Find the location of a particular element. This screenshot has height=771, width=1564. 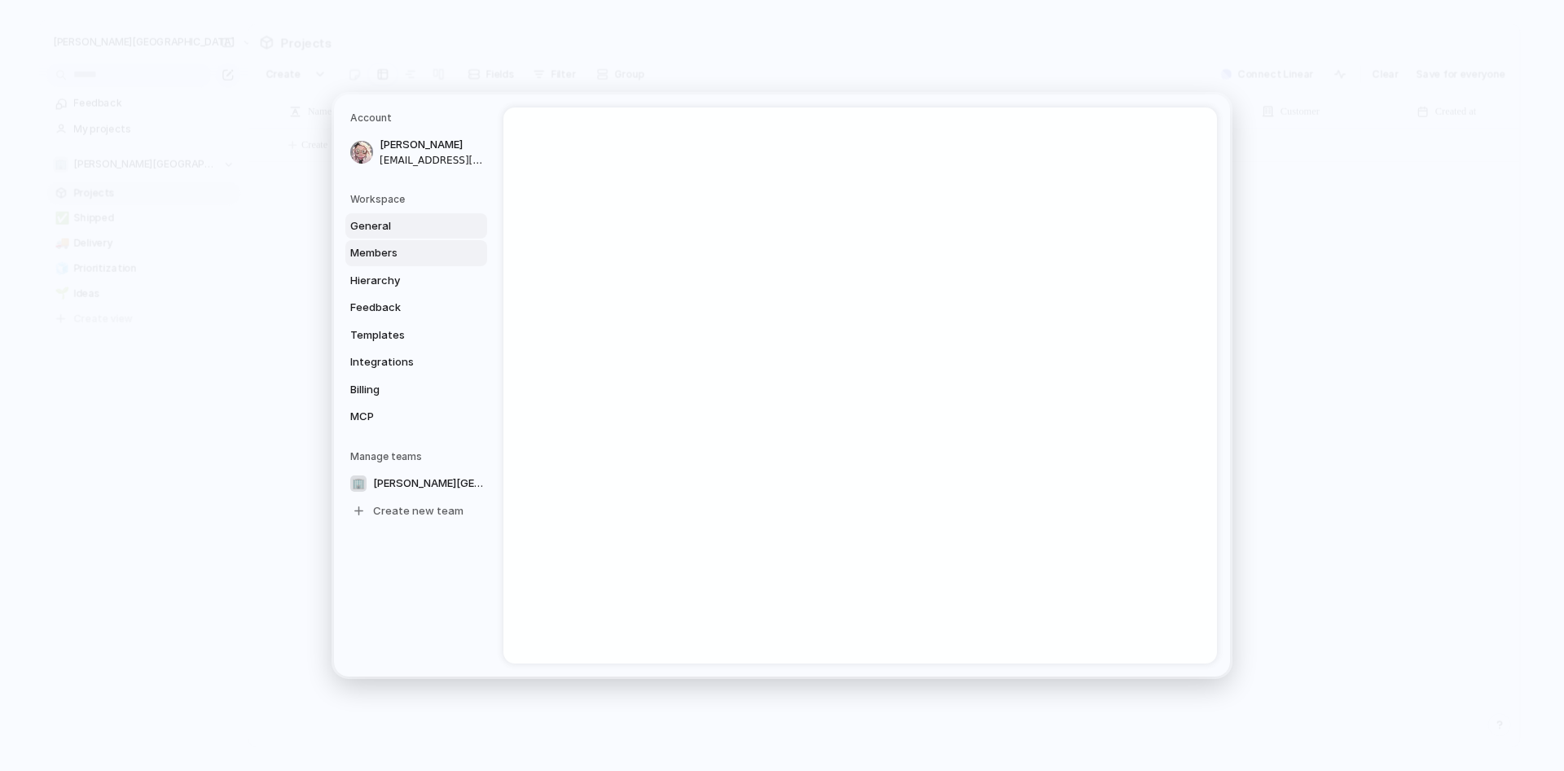

a: MCP is located at coordinates (416, 417).